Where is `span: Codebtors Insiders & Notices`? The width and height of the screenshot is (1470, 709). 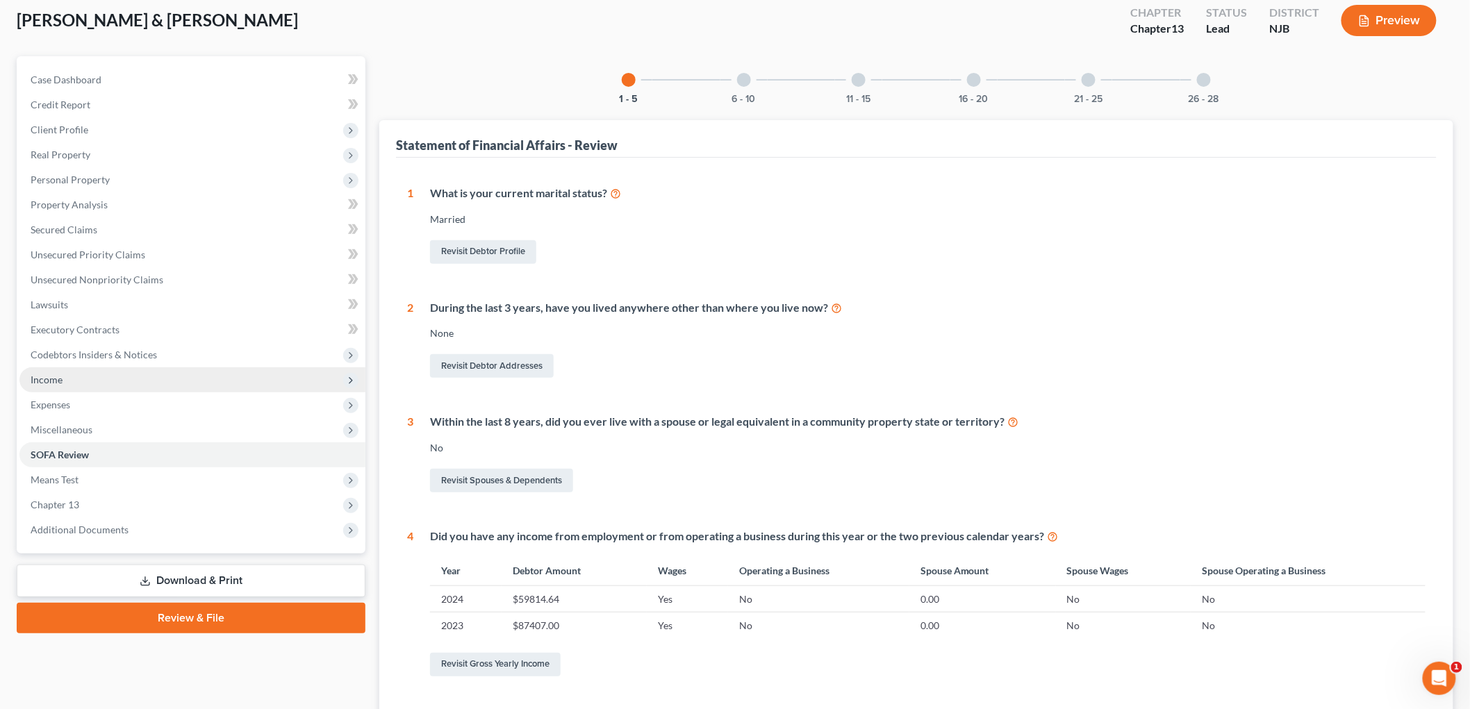 span: Codebtors Insiders & Notices is located at coordinates (94, 354).